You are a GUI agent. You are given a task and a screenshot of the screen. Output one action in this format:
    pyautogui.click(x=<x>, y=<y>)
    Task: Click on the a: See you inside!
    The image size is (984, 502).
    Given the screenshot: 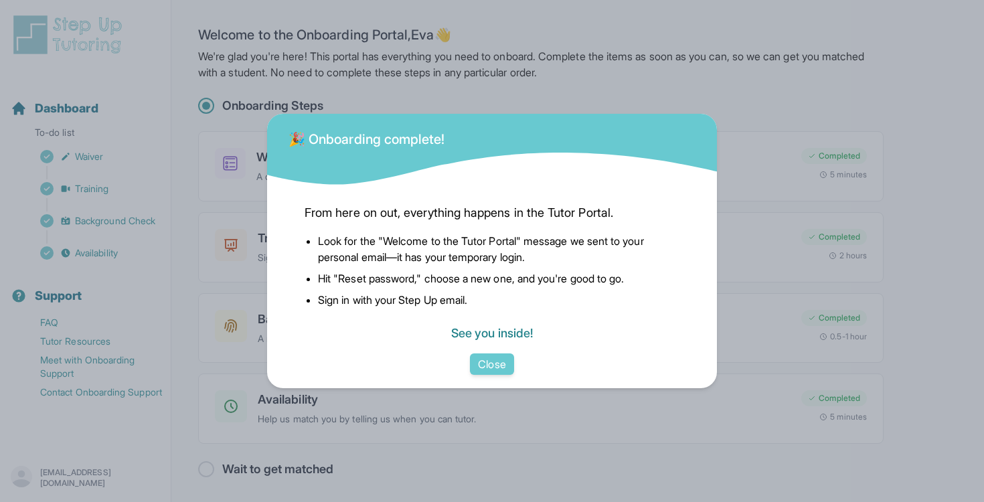 What is the action you would take?
    pyautogui.click(x=492, y=333)
    